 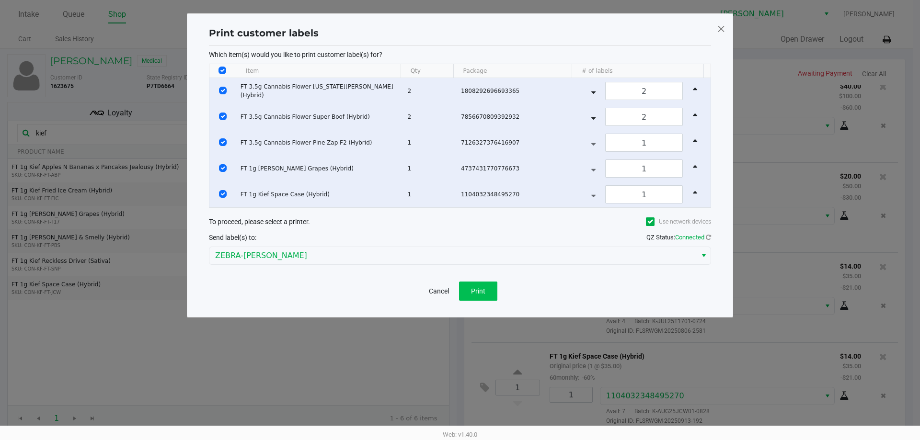 I want to click on span: To proceed, please select a printer., so click(x=259, y=222).